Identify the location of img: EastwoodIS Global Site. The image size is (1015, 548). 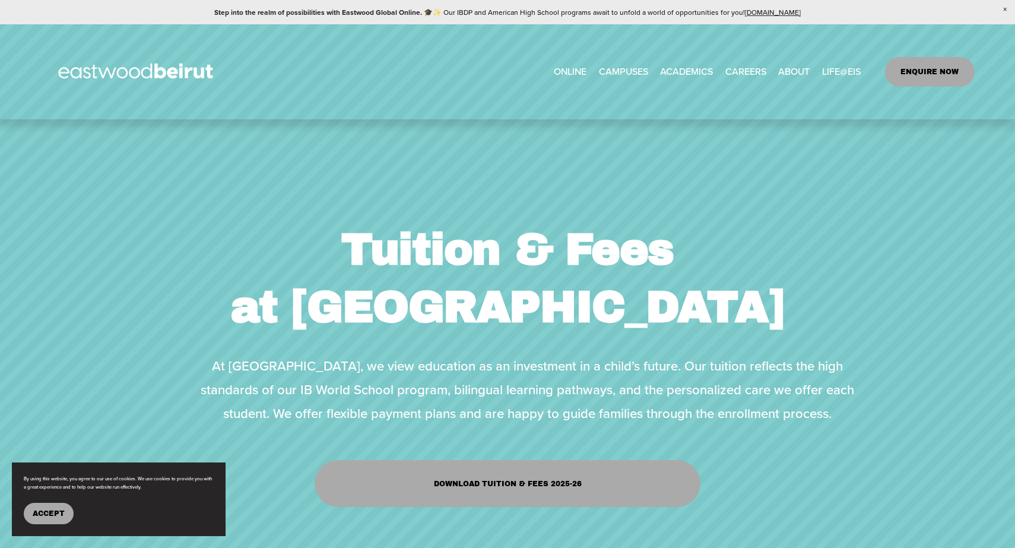
(137, 72).